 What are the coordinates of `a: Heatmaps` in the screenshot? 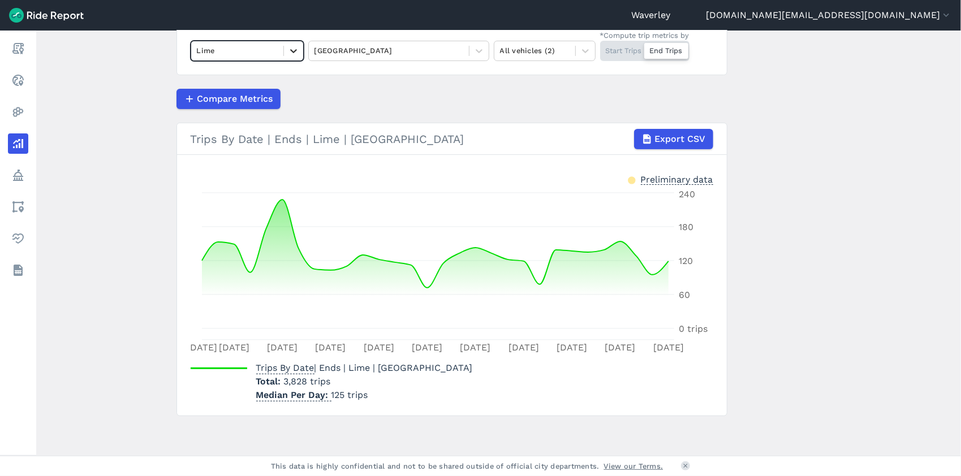 It's located at (18, 112).